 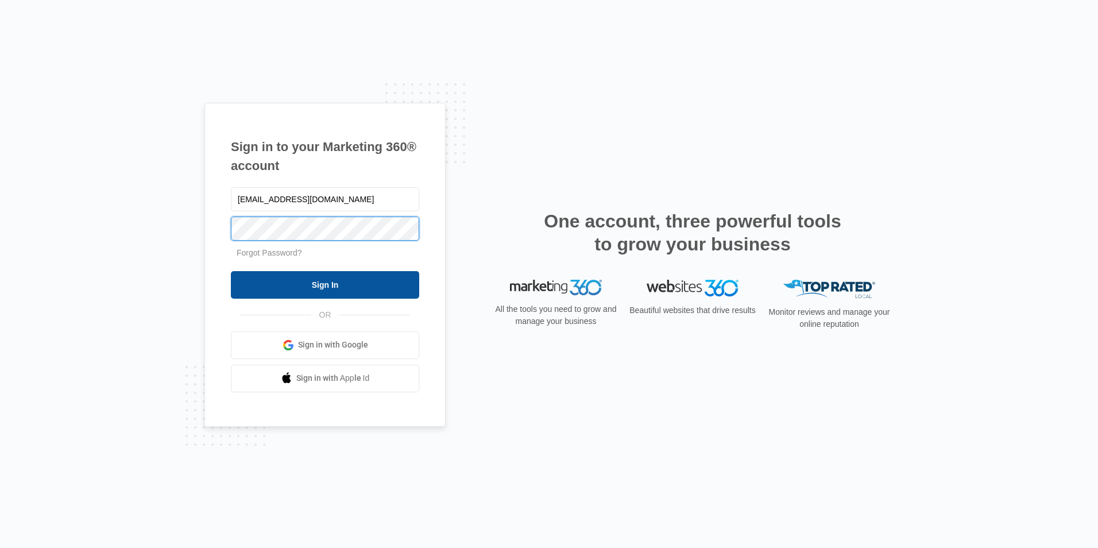 I want to click on p: All the tools you need to grow and manage your business, so click(x=556, y=315).